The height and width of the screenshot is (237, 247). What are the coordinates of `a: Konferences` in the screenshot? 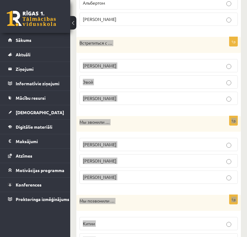 It's located at (35, 185).